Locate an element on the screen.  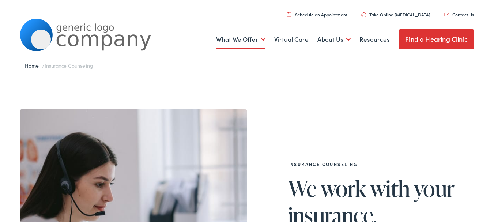
a: What We Offer is located at coordinates (241, 40).